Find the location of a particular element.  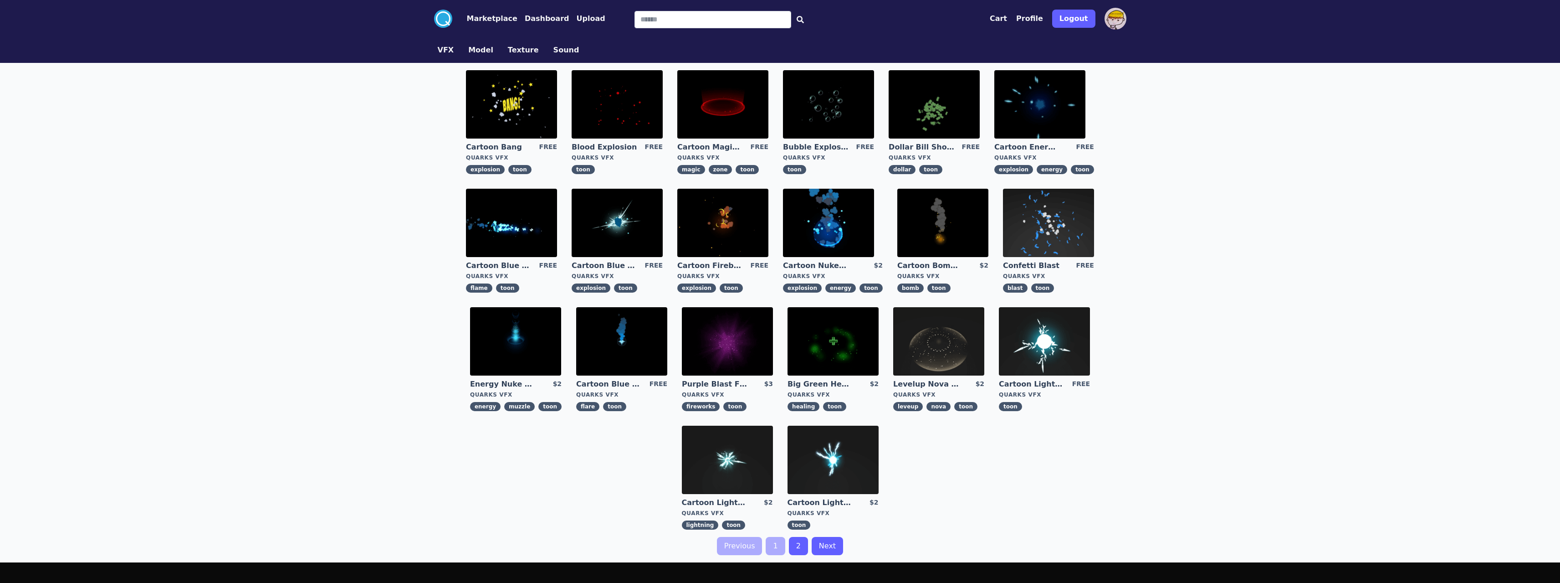

button: Logout is located at coordinates (1074, 19).